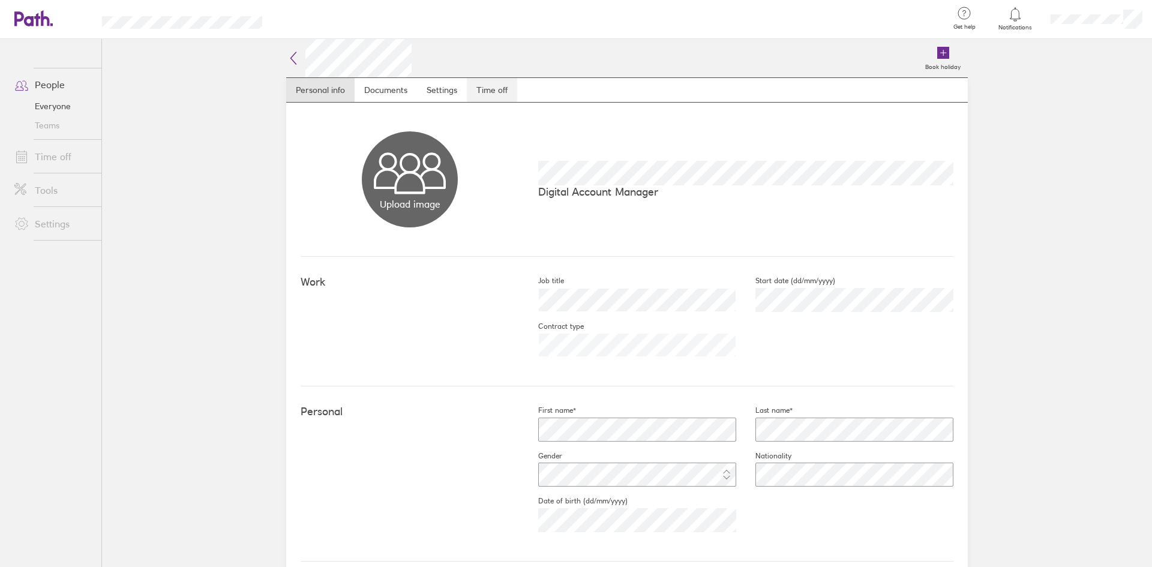 This screenshot has width=1152, height=567. Describe the element at coordinates (53, 85) in the screenshot. I see `a: People` at that location.